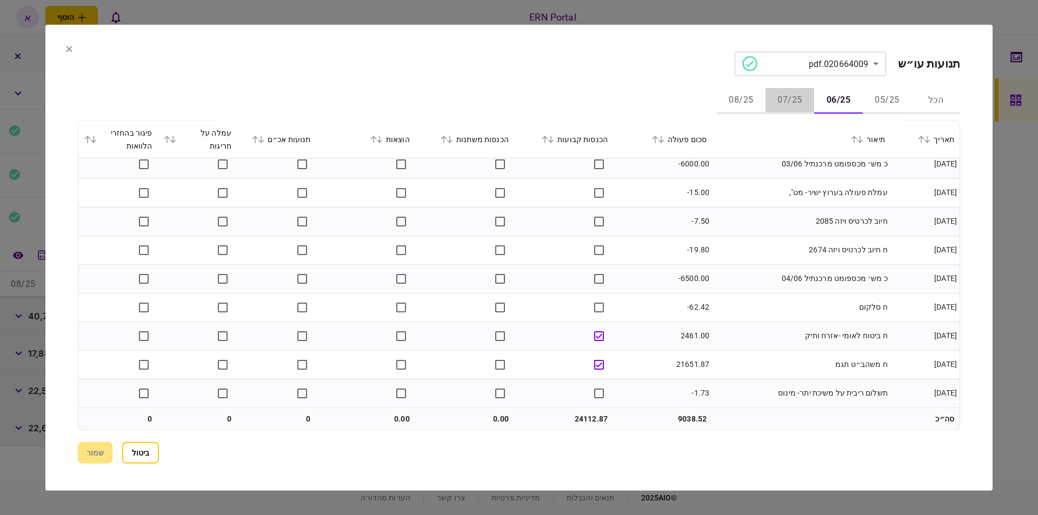  What do you see at coordinates (887, 101) in the screenshot?
I see `button: 05/25` at bounding box center [887, 101].